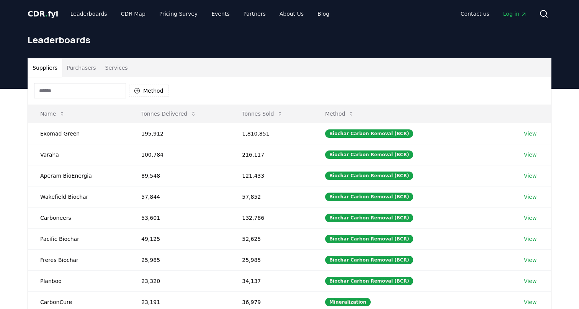 This screenshot has height=309, width=579. What do you see at coordinates (515, 14) in the screenshot?
I see `span: Log in` at bounding box center [515, 14].